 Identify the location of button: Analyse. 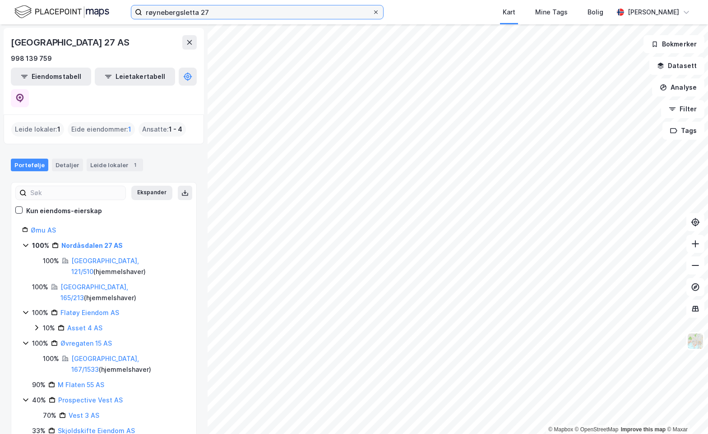
(678, 87).